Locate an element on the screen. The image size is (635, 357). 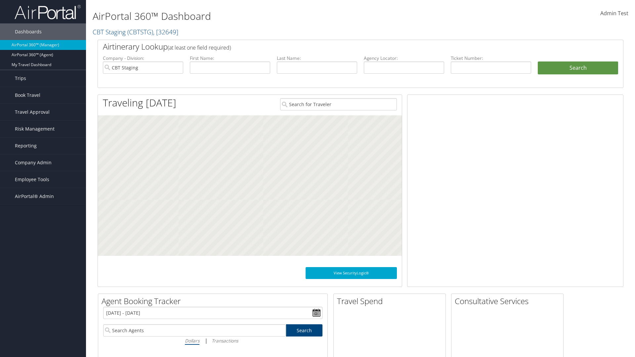
span: (at least one field required) is located at coordinates (199, 48).